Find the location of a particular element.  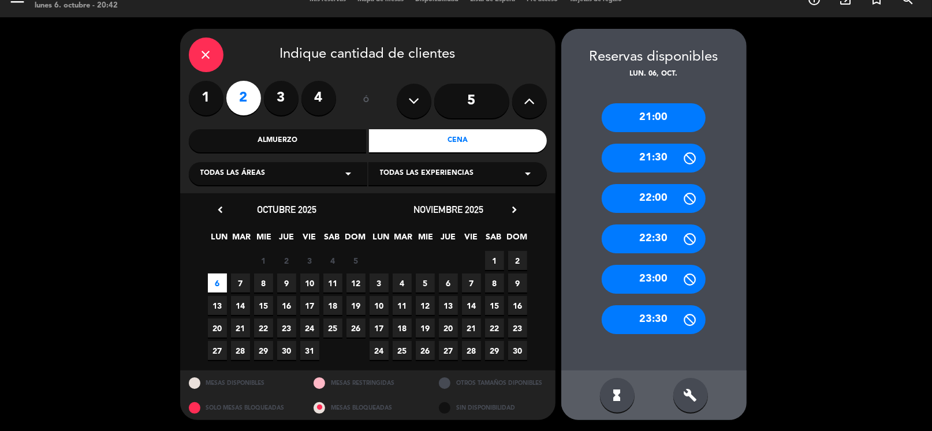

i: build is located at coordinates (691, 395).